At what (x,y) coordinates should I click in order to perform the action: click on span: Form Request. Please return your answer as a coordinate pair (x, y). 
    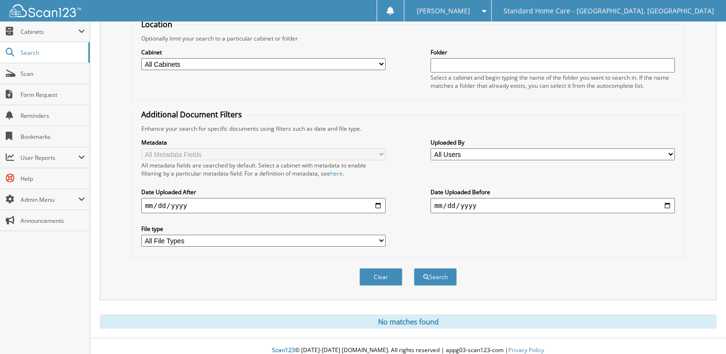
    Looking at the image, I should click on (52, 94).